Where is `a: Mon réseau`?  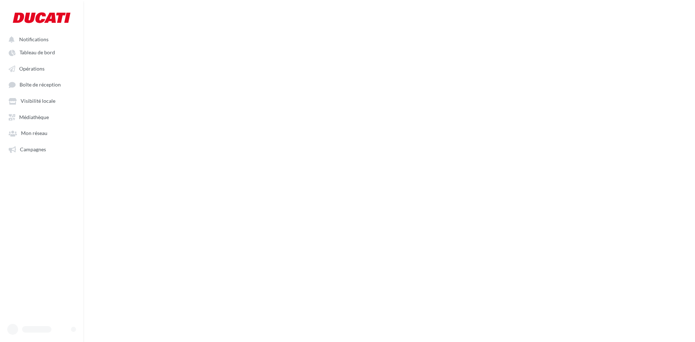
a: Mon réseau is located at coordinates (42, 133).